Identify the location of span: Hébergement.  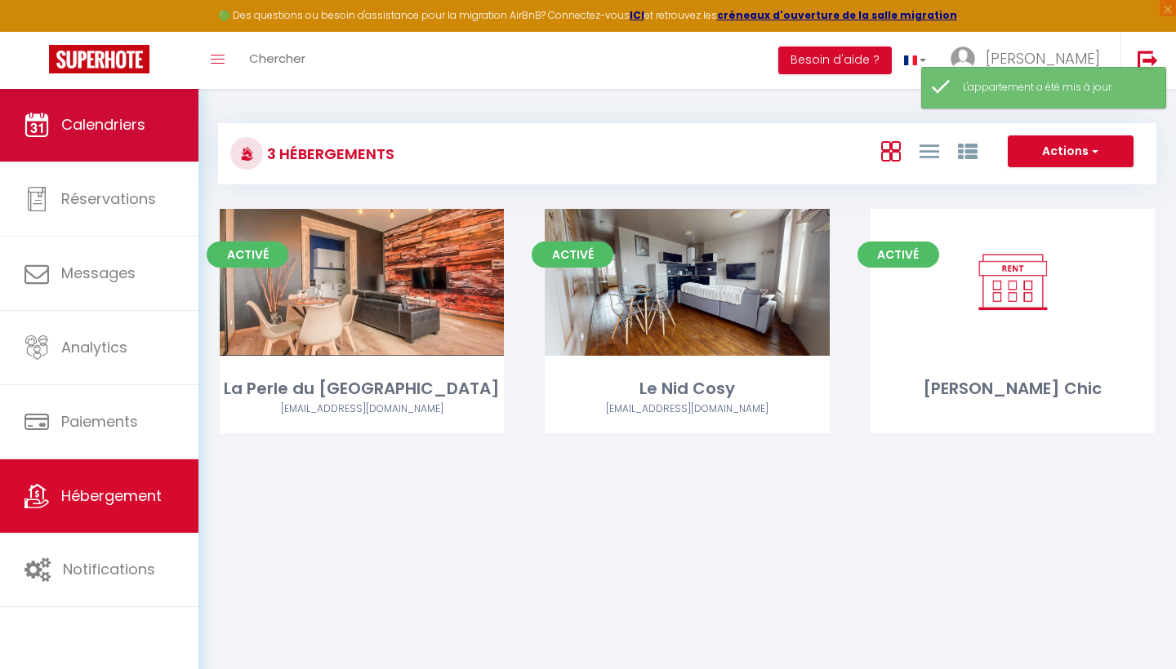
(111, 496).